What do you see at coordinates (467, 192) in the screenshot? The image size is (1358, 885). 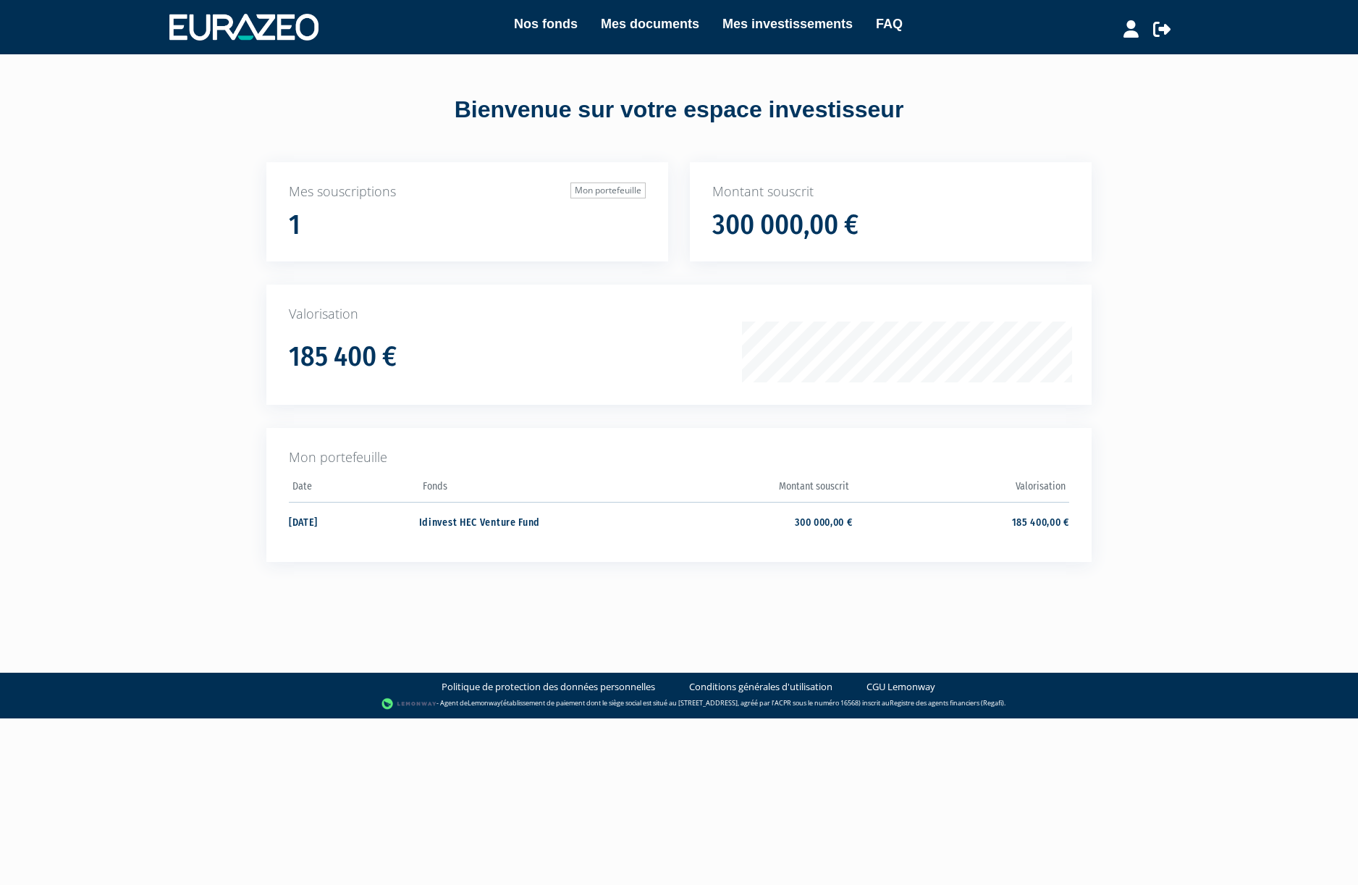 I see `p: Mes souscriptions` at bounding box center [467, 192].